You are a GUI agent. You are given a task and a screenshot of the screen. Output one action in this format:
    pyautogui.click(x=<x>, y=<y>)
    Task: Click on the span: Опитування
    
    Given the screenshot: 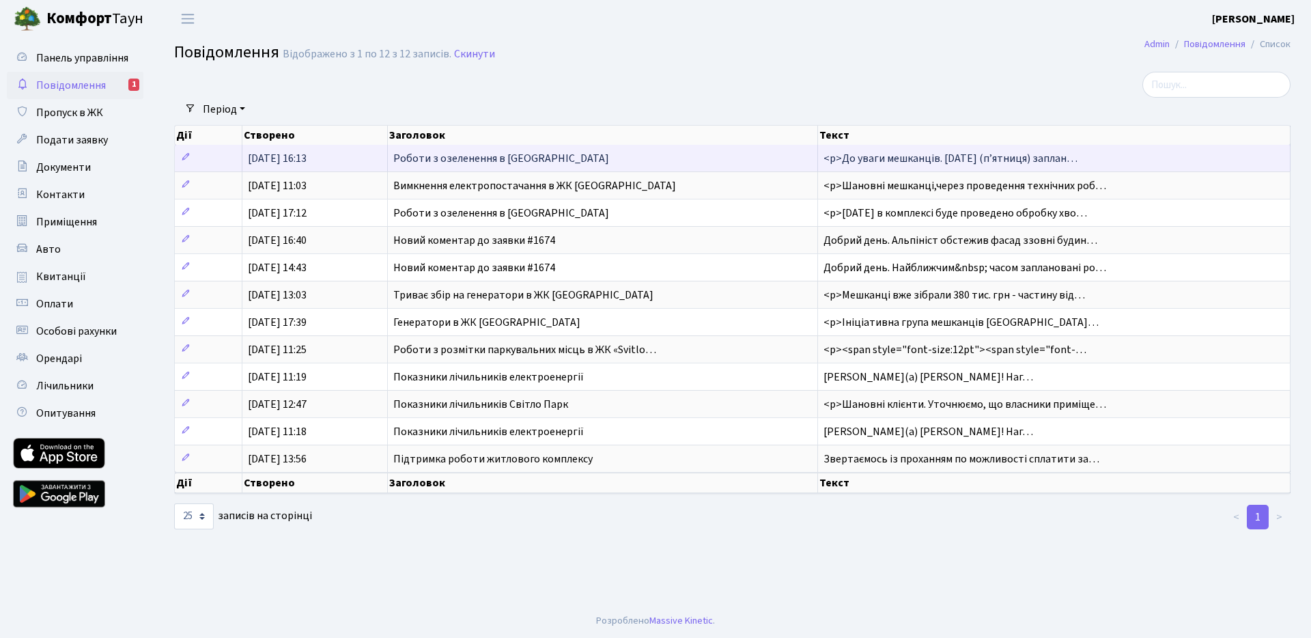 What is the action you would take?
    pyautogui.click(x=66, y=413)
    